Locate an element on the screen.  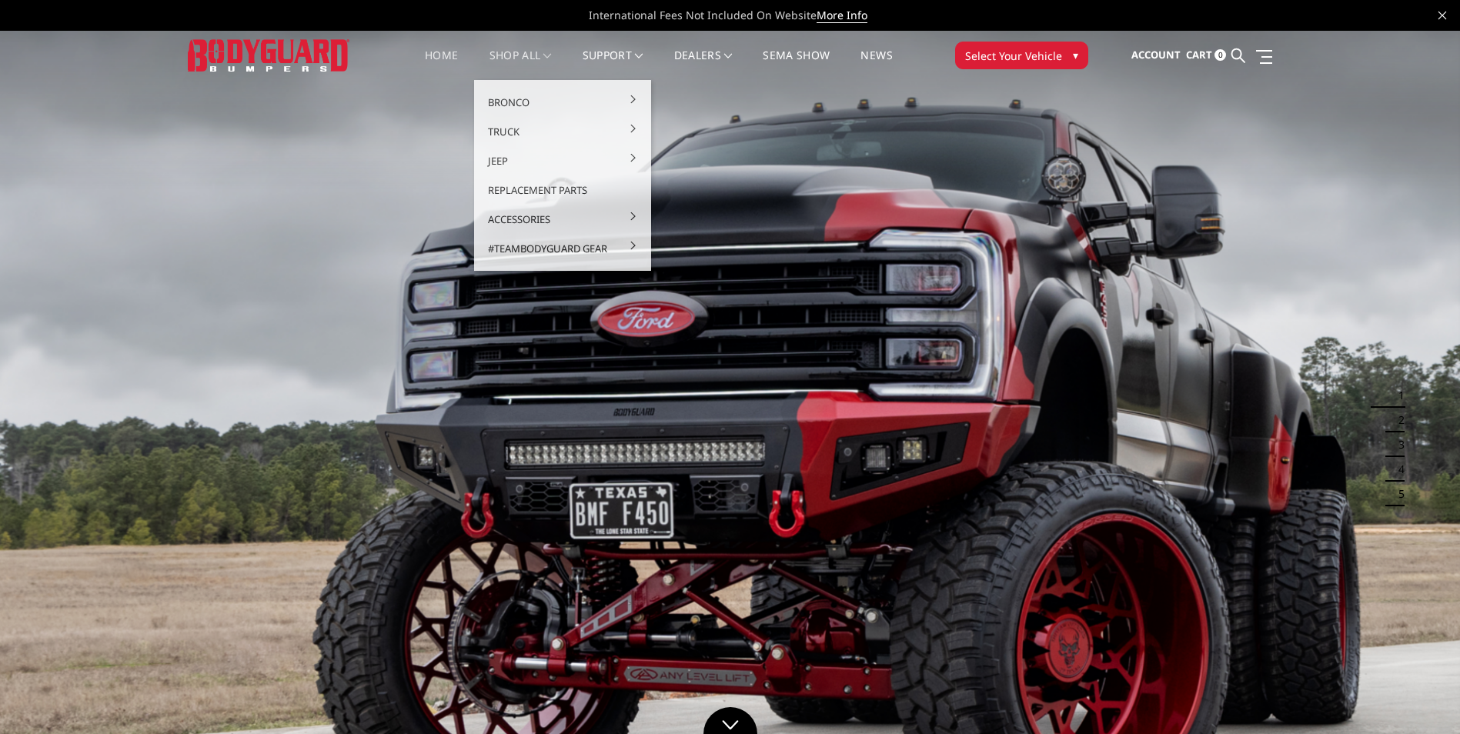
button: 5 of 5 is located at coordinates (1397, 494).